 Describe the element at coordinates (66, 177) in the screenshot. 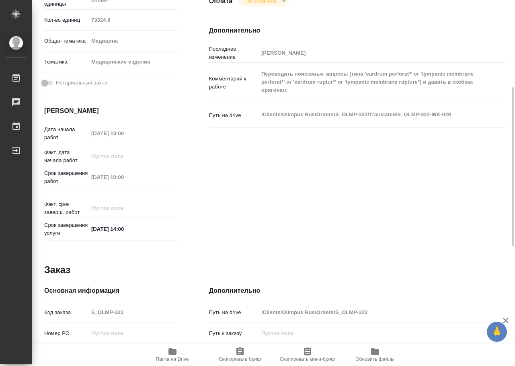

I see `p: Срок завершения работ` at that location.